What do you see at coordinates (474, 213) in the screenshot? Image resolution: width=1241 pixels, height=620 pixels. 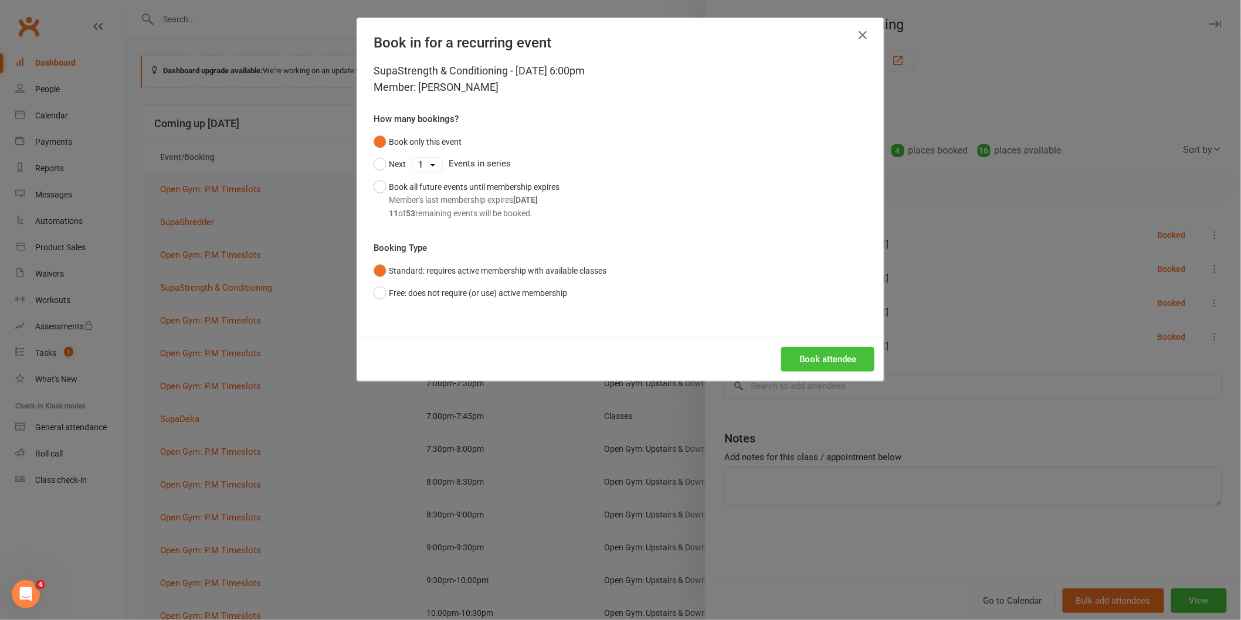 I see `div: of remaining events will be booked.` at bounding box center [474, 213].